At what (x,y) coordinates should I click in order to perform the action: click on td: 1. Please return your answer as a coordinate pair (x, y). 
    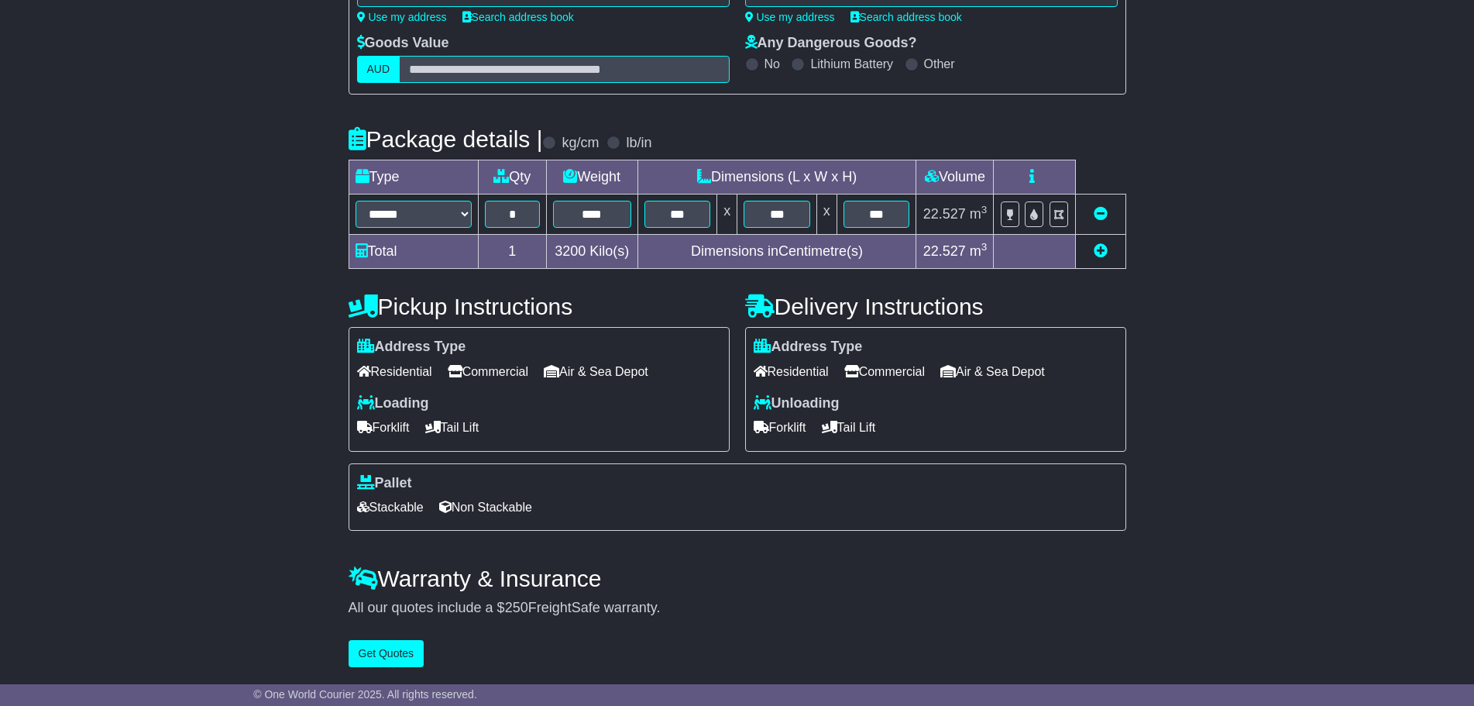
    Looking at the image, I should click on (512, 252).